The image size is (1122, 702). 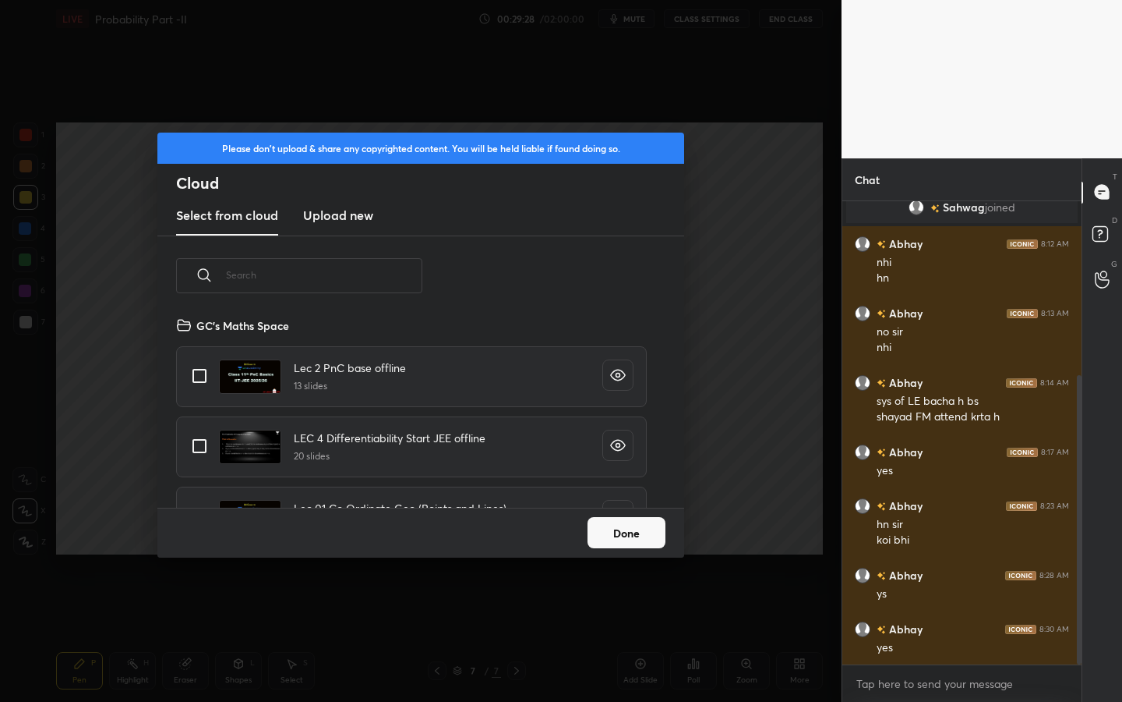 I want to click on div: 8:17 AM, so click(x=1055, y=451).